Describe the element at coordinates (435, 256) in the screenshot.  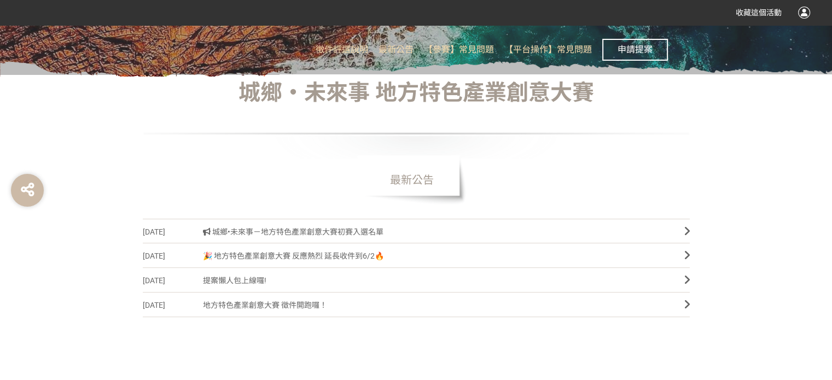
I see `span: 🎉 地方特色產業創意大賽 反應熱烈 延長收件到6/2🔥` at that location.